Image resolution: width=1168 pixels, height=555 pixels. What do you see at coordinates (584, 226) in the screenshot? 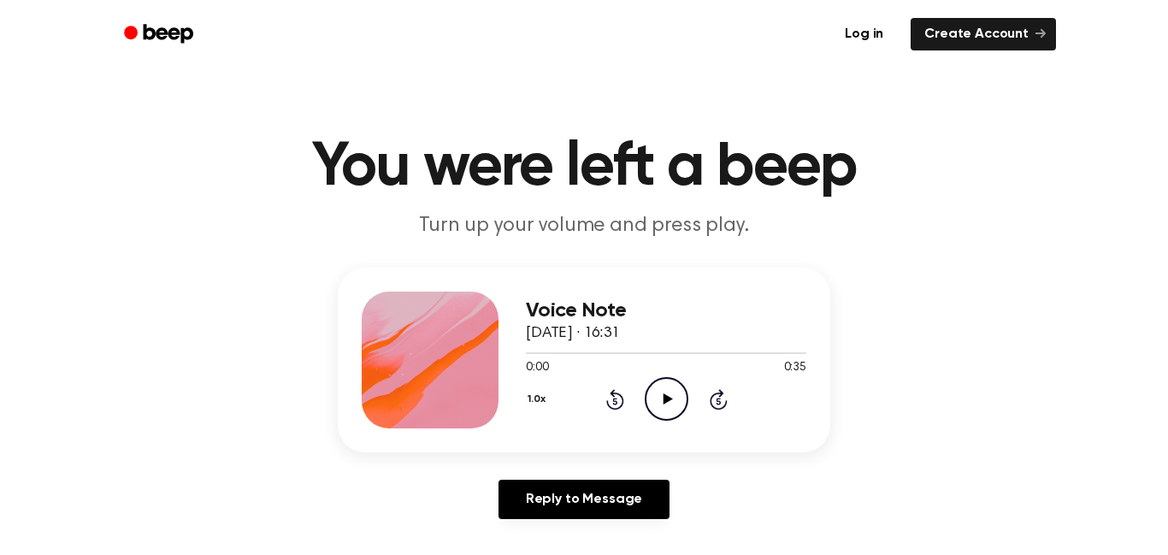
I see `p: Turn up your volume and press play.` at bounding box center [584, 226].